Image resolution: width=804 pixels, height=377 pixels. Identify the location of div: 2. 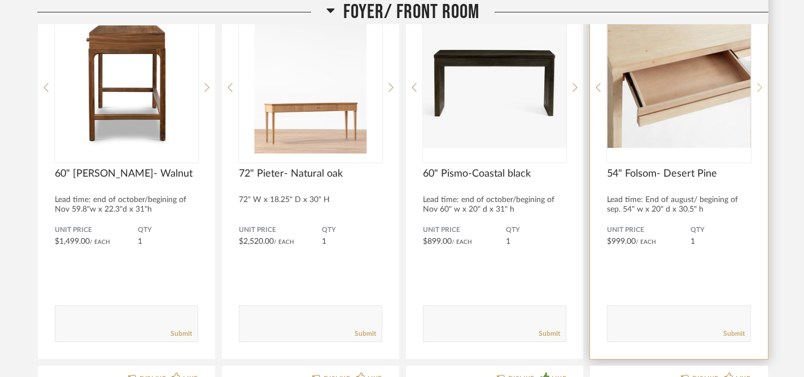
(127, 83).